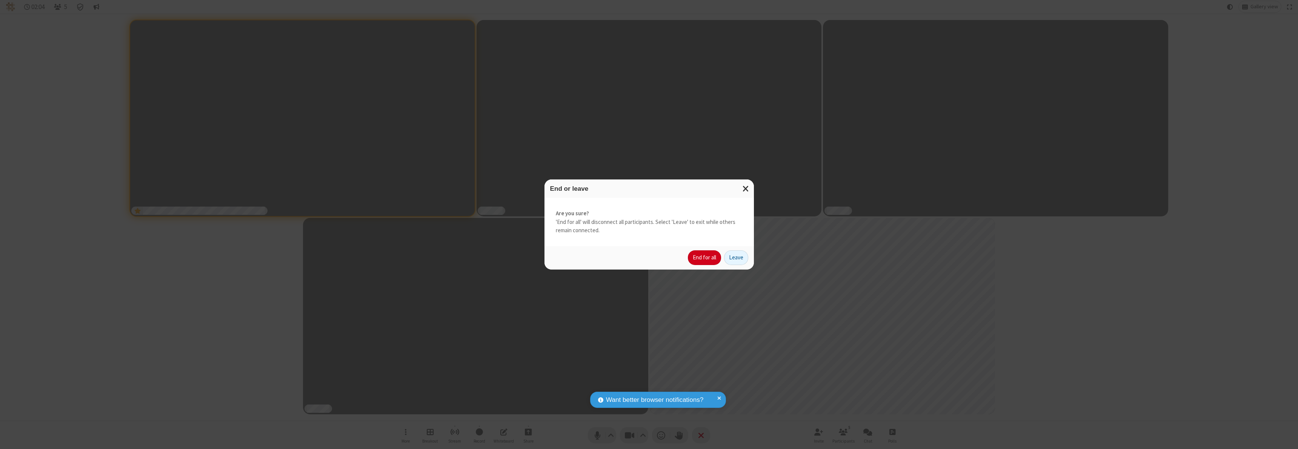 This screenshot has height=449, width=1298. What do you see at coordinates (655, 400) in the screenshot?
I see `span: Want better browser notifications?` at bounding box center [655, 400].